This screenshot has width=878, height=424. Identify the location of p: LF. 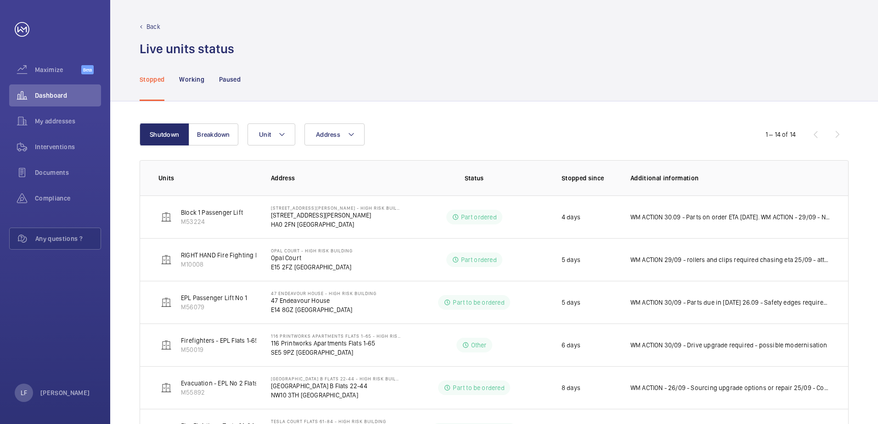
(24, 393).